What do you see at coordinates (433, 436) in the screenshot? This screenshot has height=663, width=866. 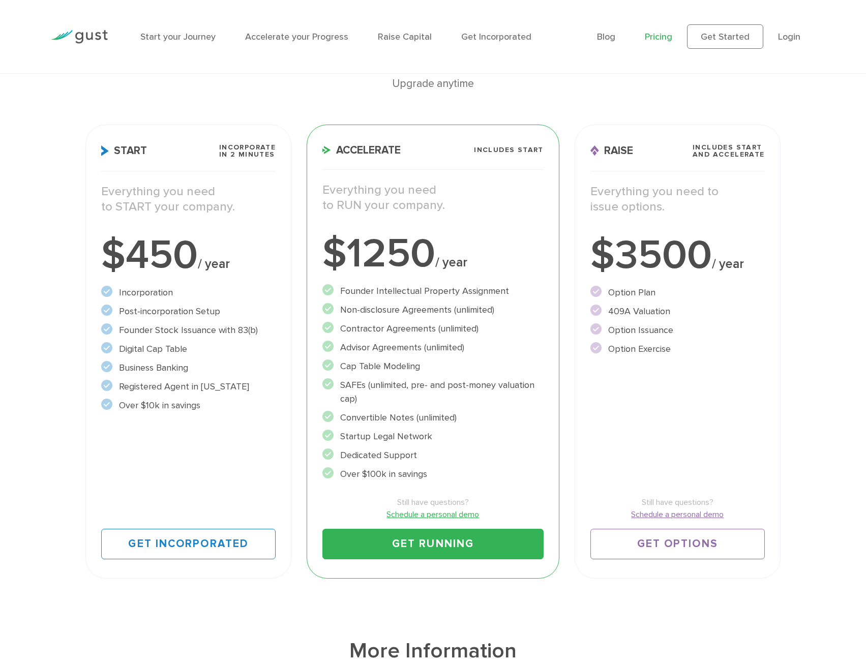 I see `li: Startup Legal Network` at bounding box center [433, 436].